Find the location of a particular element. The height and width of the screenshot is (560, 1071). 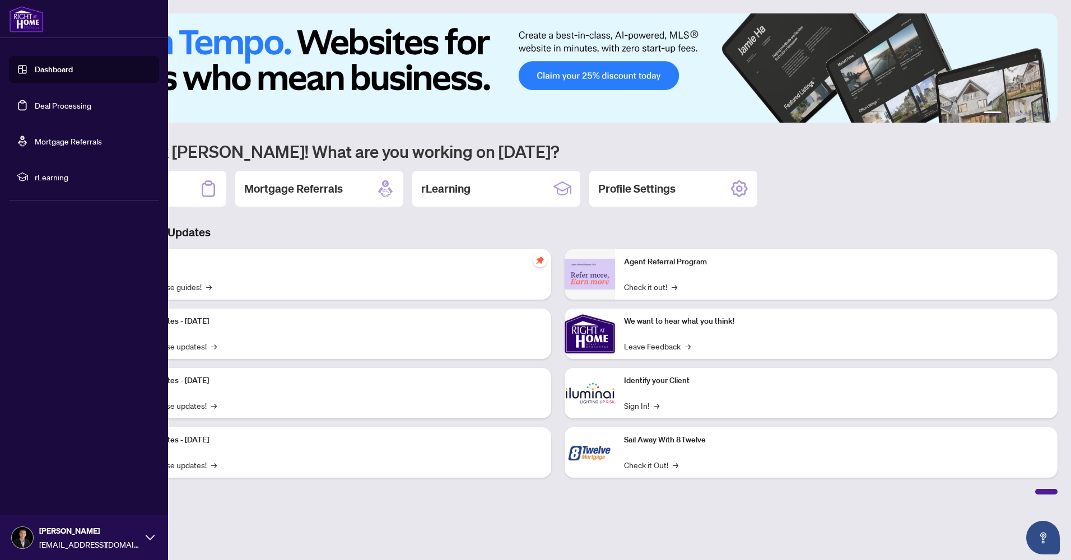

p: Agent Referral Program is located at coordinates (836, 262).